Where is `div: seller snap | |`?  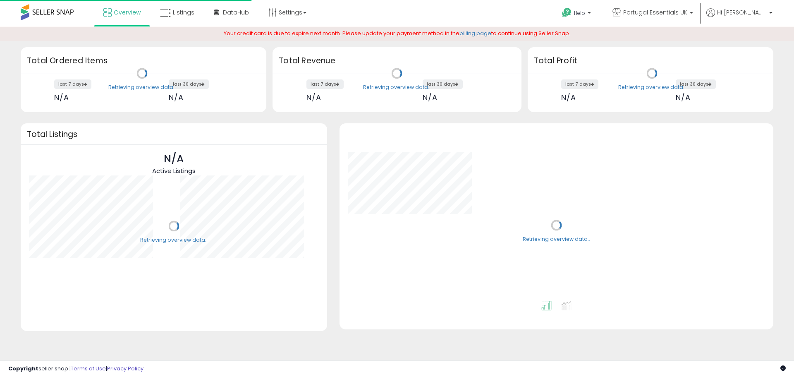
div: seller snap | | is located at coordinates (76, 369).